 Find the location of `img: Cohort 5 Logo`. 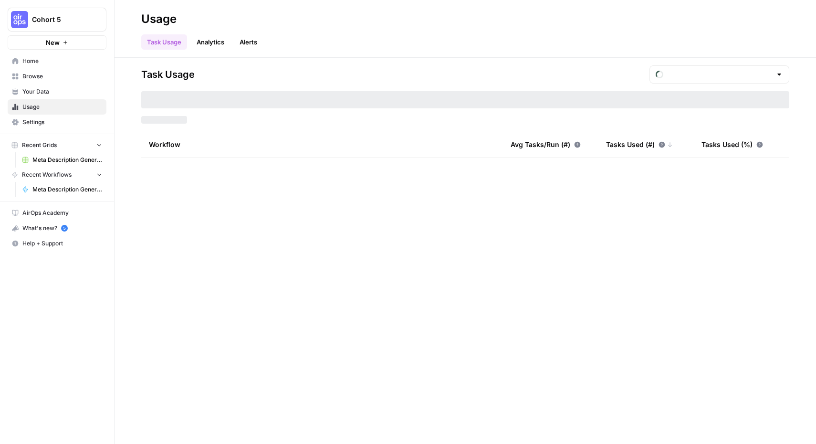

img: Cohort 5 Logo is located at coordinates (20, 20).